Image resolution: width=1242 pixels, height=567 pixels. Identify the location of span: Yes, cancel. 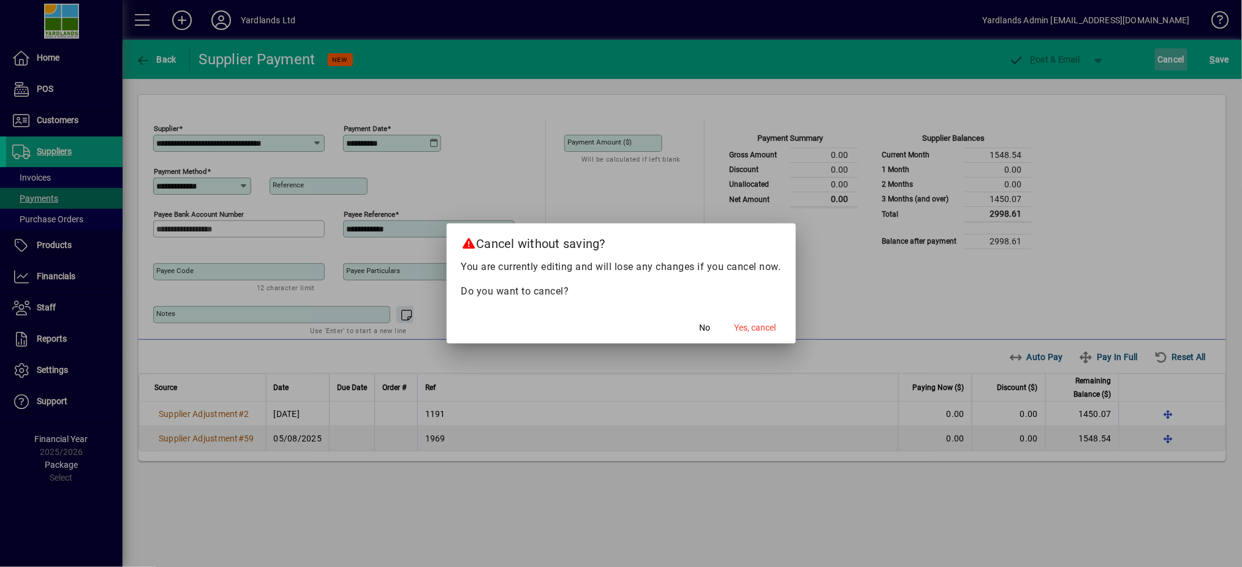
(755, 328).